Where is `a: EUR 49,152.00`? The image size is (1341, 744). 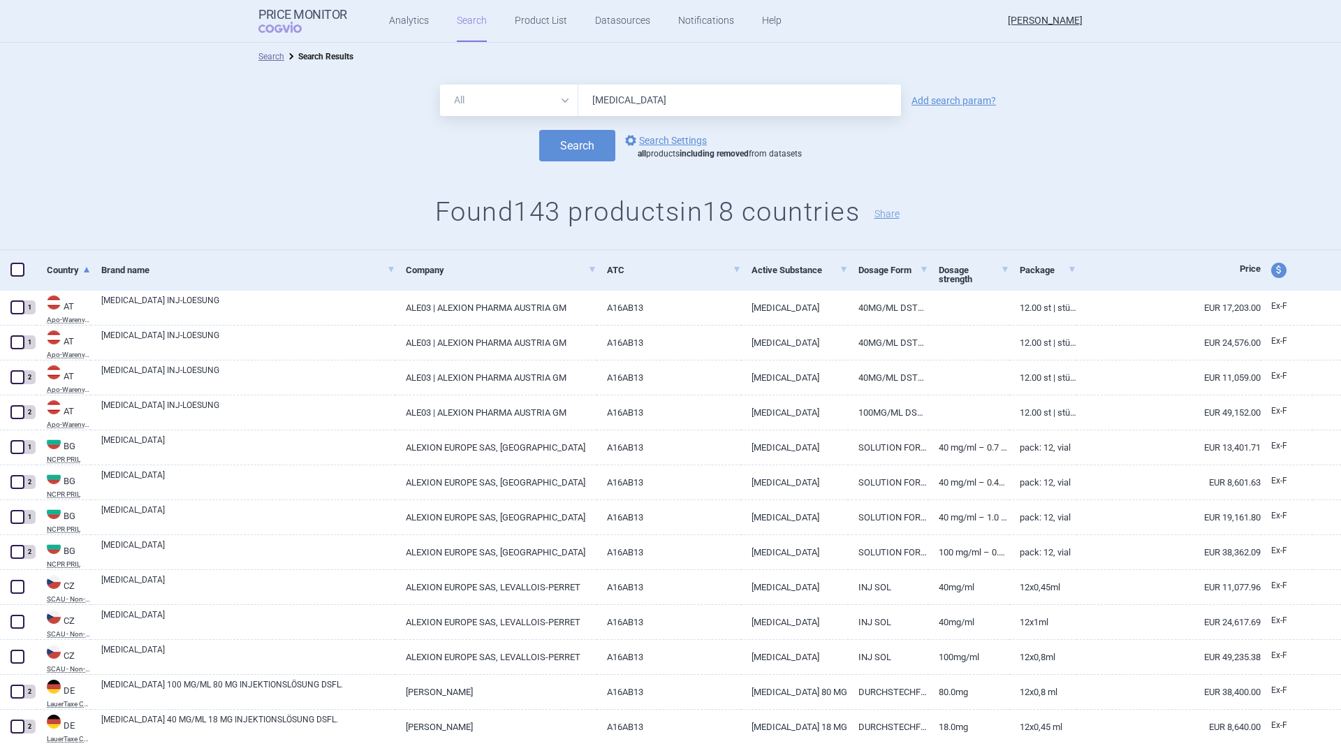 a: EUR 49,152.00 is located at coordinates (1168, 412).